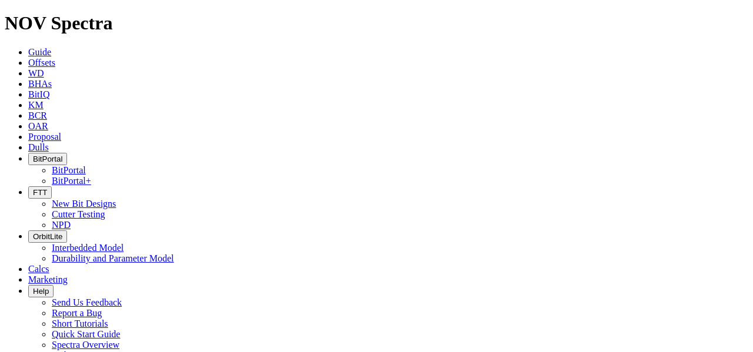  What do you see at coordinates (42, 62) in the screenshot?
I see `span: Offsets` at bounding box center [42, 62].